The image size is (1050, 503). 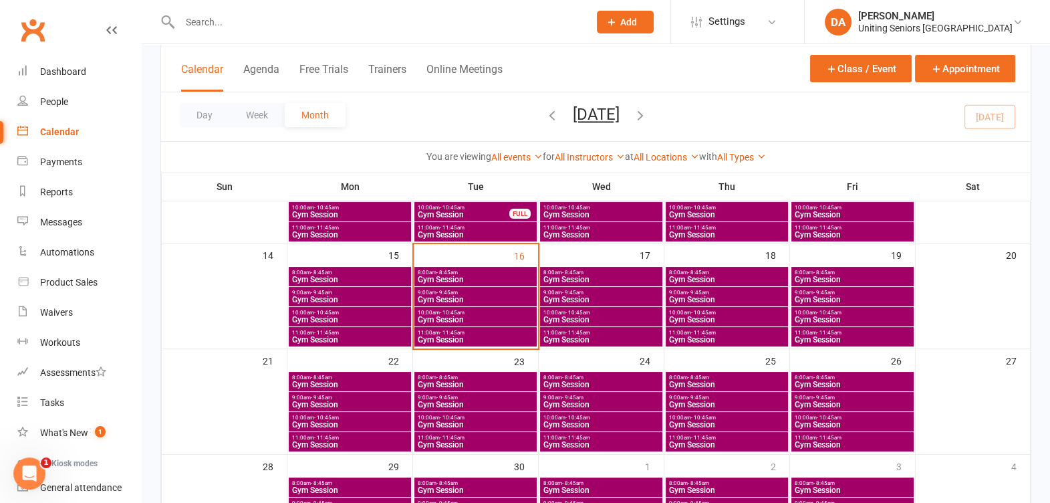 What do you see at coordinates (464, 77) in the screenshot?
I see `button: Online Meetings` at bounding box center [464, 77].